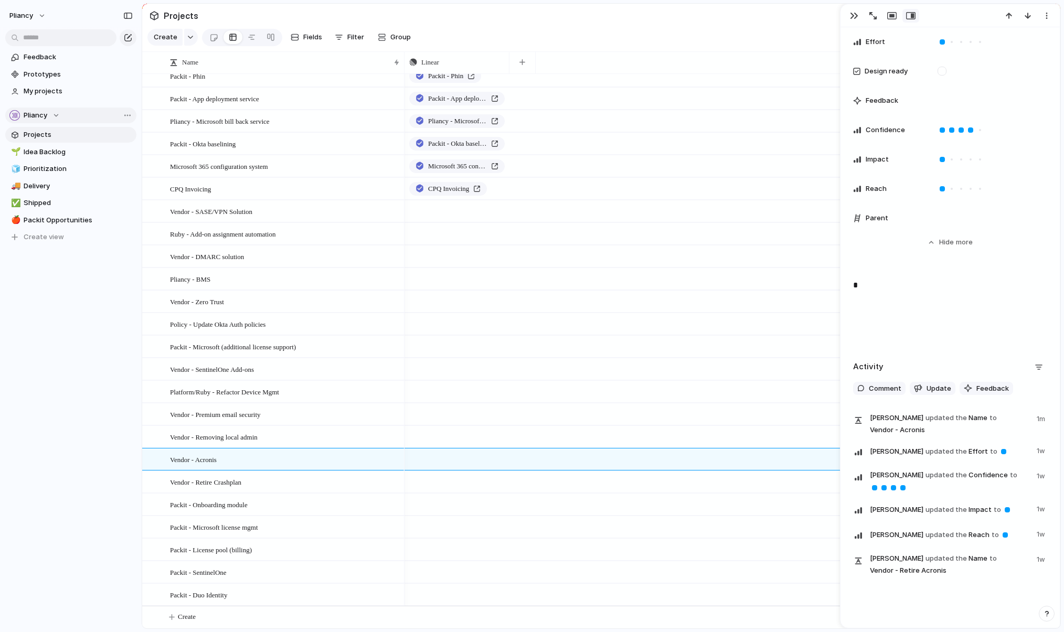 The width and height of the screenshot is (1064, 632). I want to click on span: Pliancy - Microsoft bill back service, so click(458, 121).